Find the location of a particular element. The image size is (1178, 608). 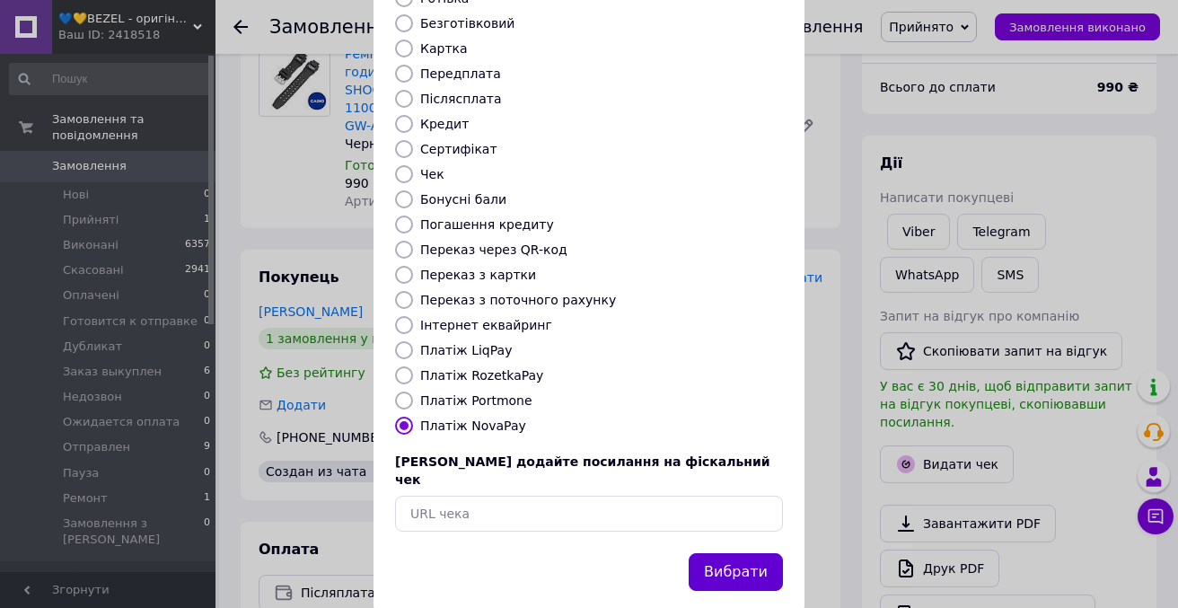

label: Погашення кредиту is located at coordinates (487, 224).